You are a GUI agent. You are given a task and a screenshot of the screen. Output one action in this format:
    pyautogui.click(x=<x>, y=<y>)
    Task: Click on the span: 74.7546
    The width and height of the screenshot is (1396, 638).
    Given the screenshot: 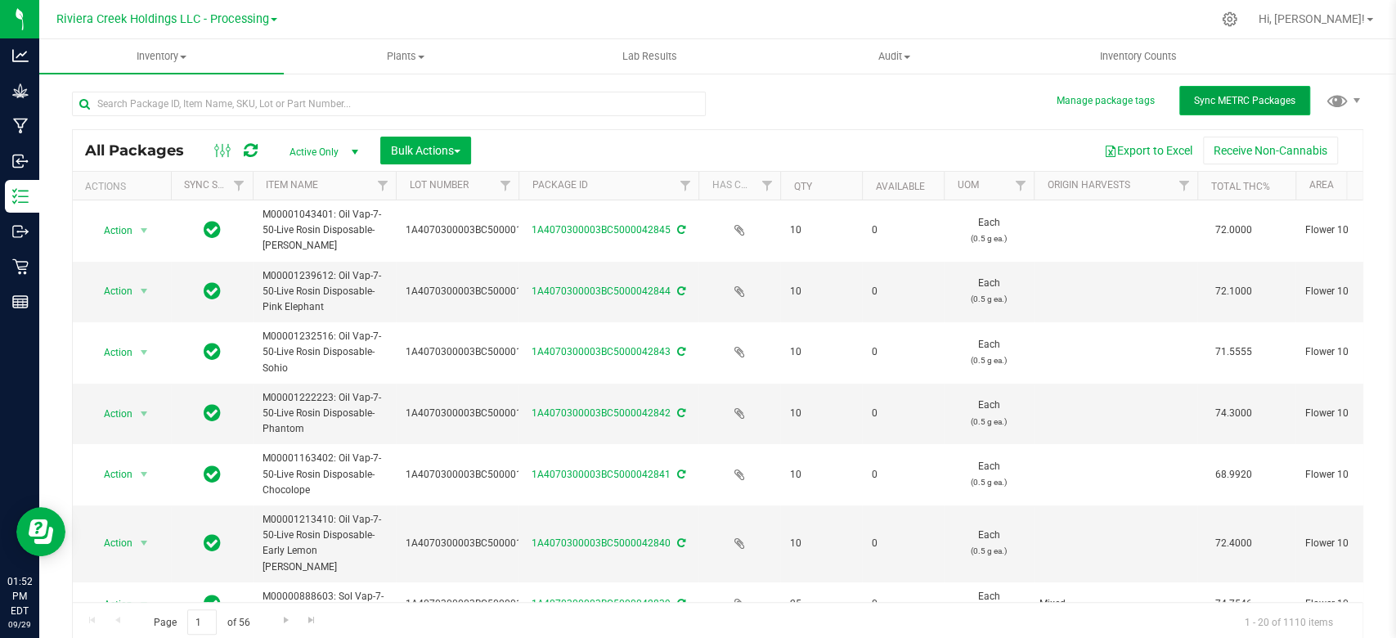 What is the action you would take?
    pyautogui.click(x=1233, y=604)
    